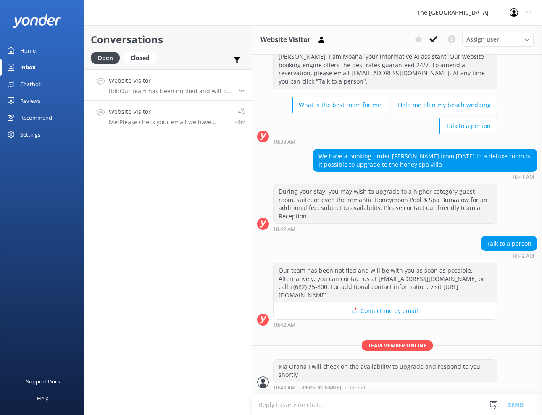  I want to click on span: Assign user, so click(483, 39).